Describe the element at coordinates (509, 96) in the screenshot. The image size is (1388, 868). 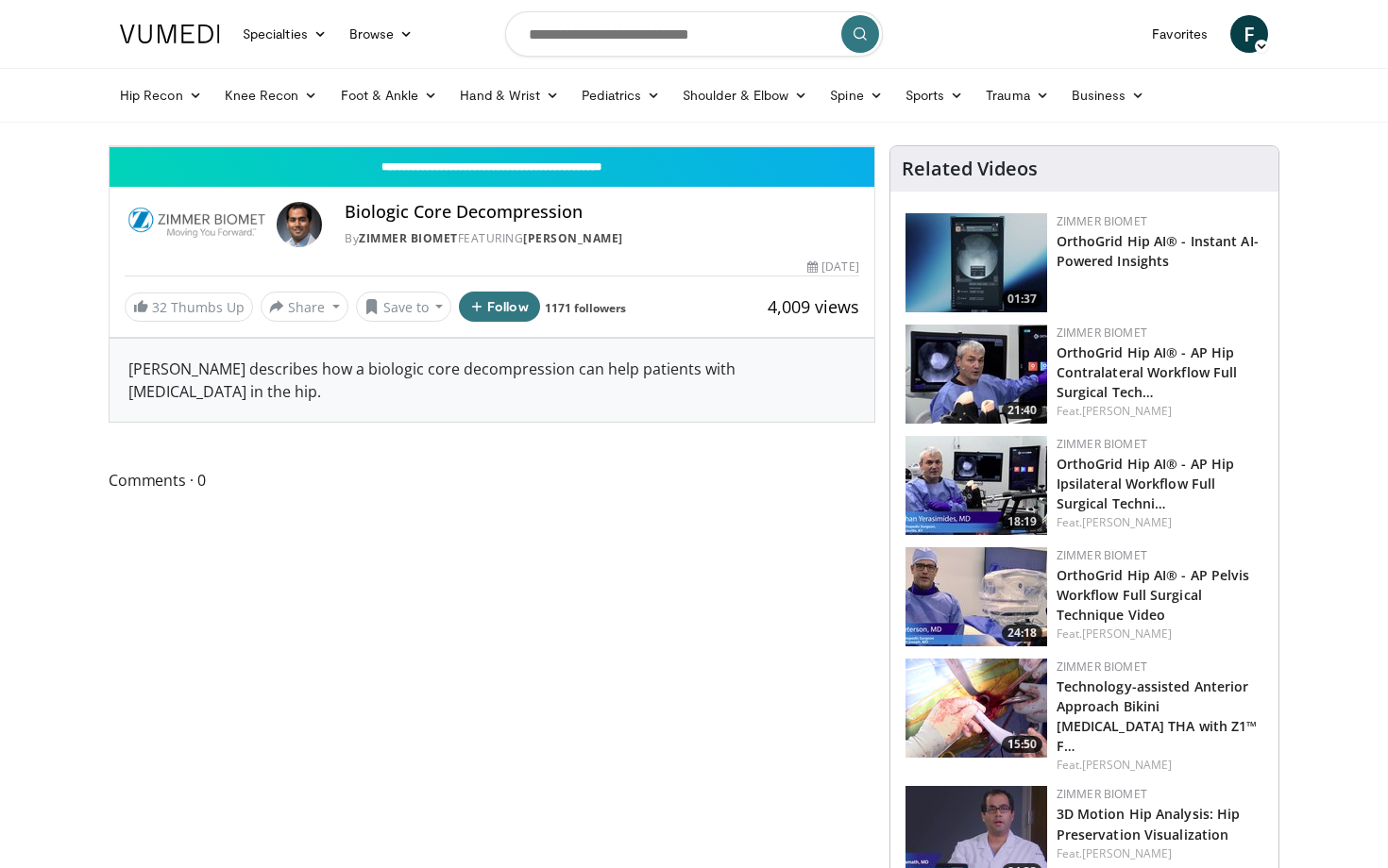
I see `a: Hand & Wrist` at that location.